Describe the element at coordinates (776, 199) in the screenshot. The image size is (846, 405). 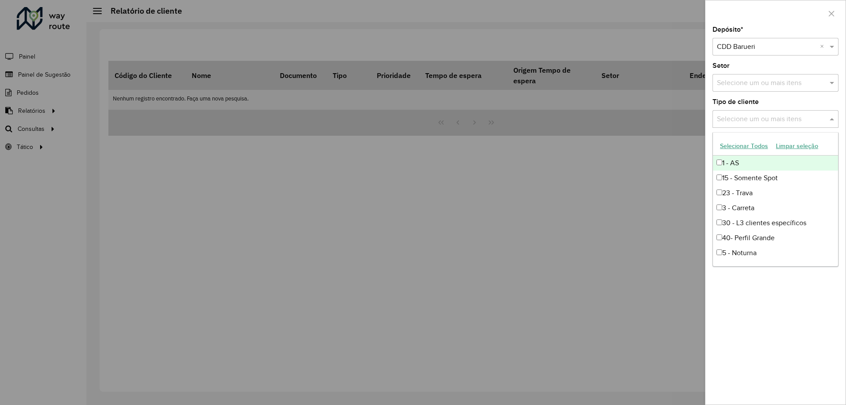
I see `ng-dropdown-panel: Options list` at that location.